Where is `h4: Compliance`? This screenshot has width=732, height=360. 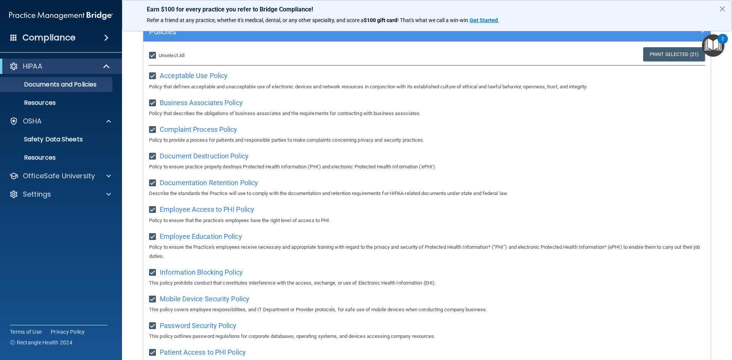
h4: Compliance is located at coordinates (49, 38).